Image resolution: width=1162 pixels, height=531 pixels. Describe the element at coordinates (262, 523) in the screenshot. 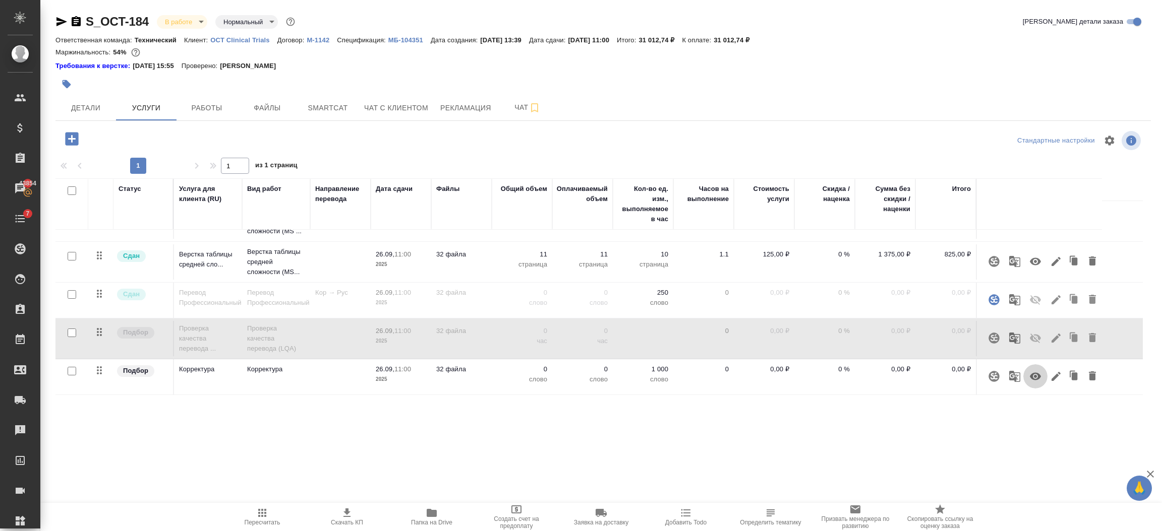

I see `span: Пересчитать` at that location.